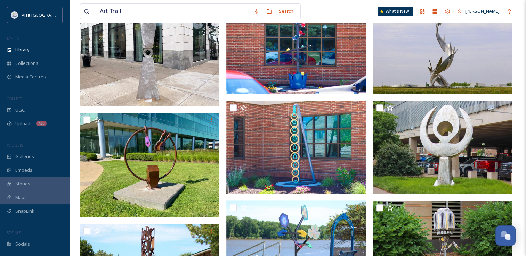  I want to click on span: Embeds, so click(24, 170).